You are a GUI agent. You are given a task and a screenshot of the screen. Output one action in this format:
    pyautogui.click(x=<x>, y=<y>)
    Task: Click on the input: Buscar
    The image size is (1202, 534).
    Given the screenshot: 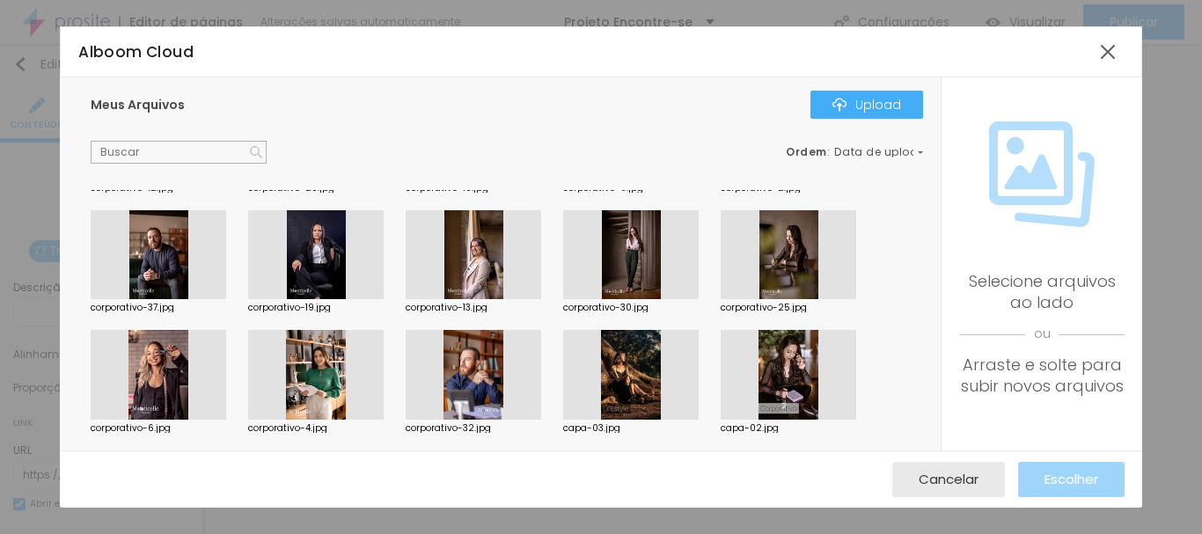 What is the action you would take?
    pyautogui.click(x=179, y=152)
    